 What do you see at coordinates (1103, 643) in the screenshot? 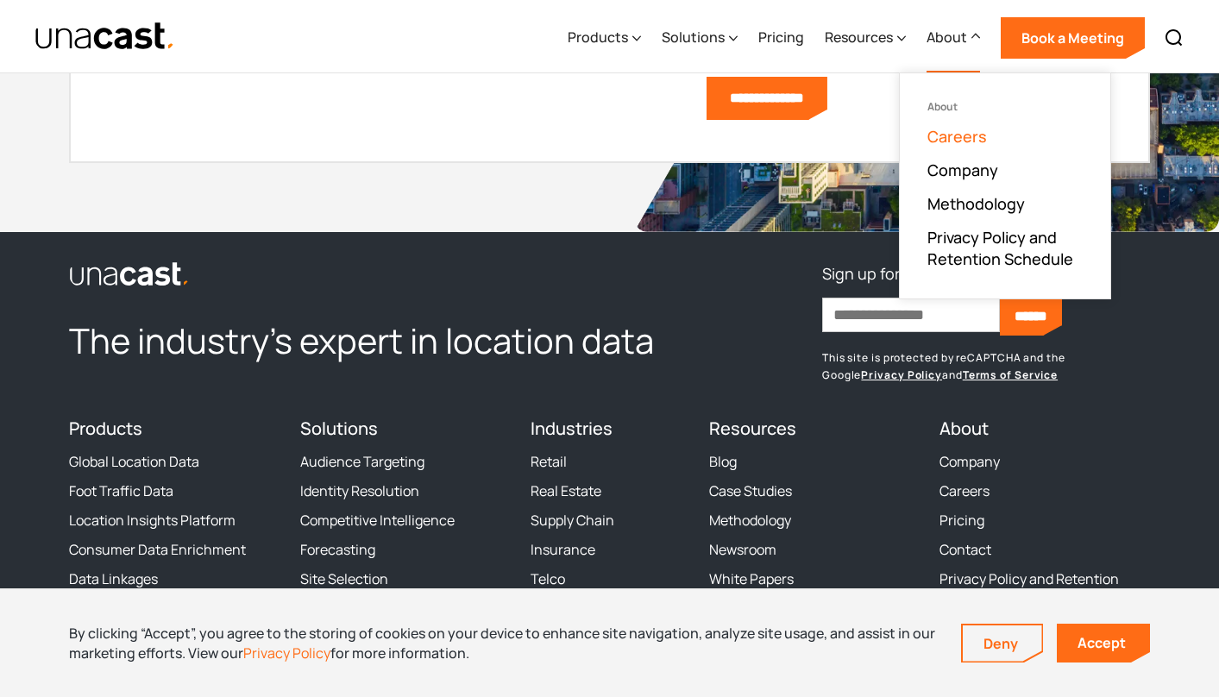
I see `a: Accept` at bounding box center [1103, 643].